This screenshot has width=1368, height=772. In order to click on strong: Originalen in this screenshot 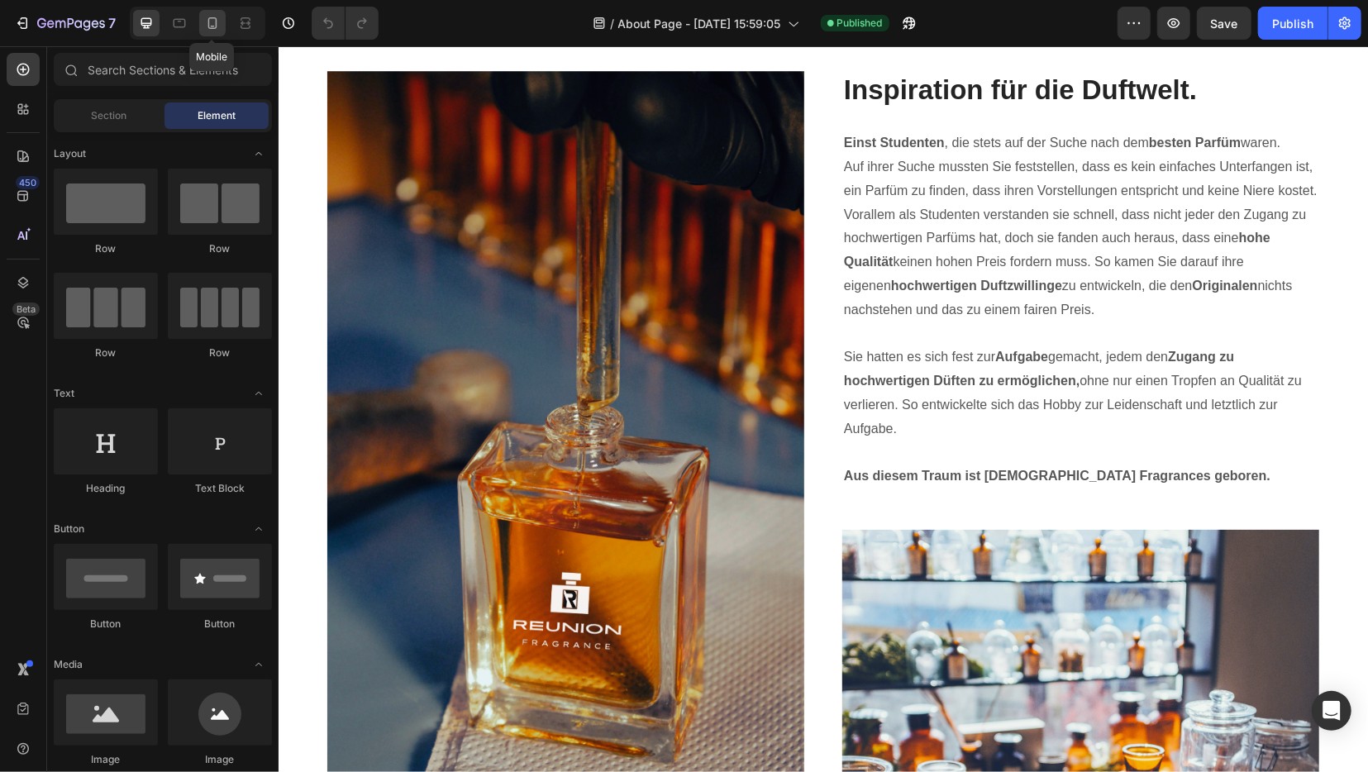, I will do `click(947, 239)`.